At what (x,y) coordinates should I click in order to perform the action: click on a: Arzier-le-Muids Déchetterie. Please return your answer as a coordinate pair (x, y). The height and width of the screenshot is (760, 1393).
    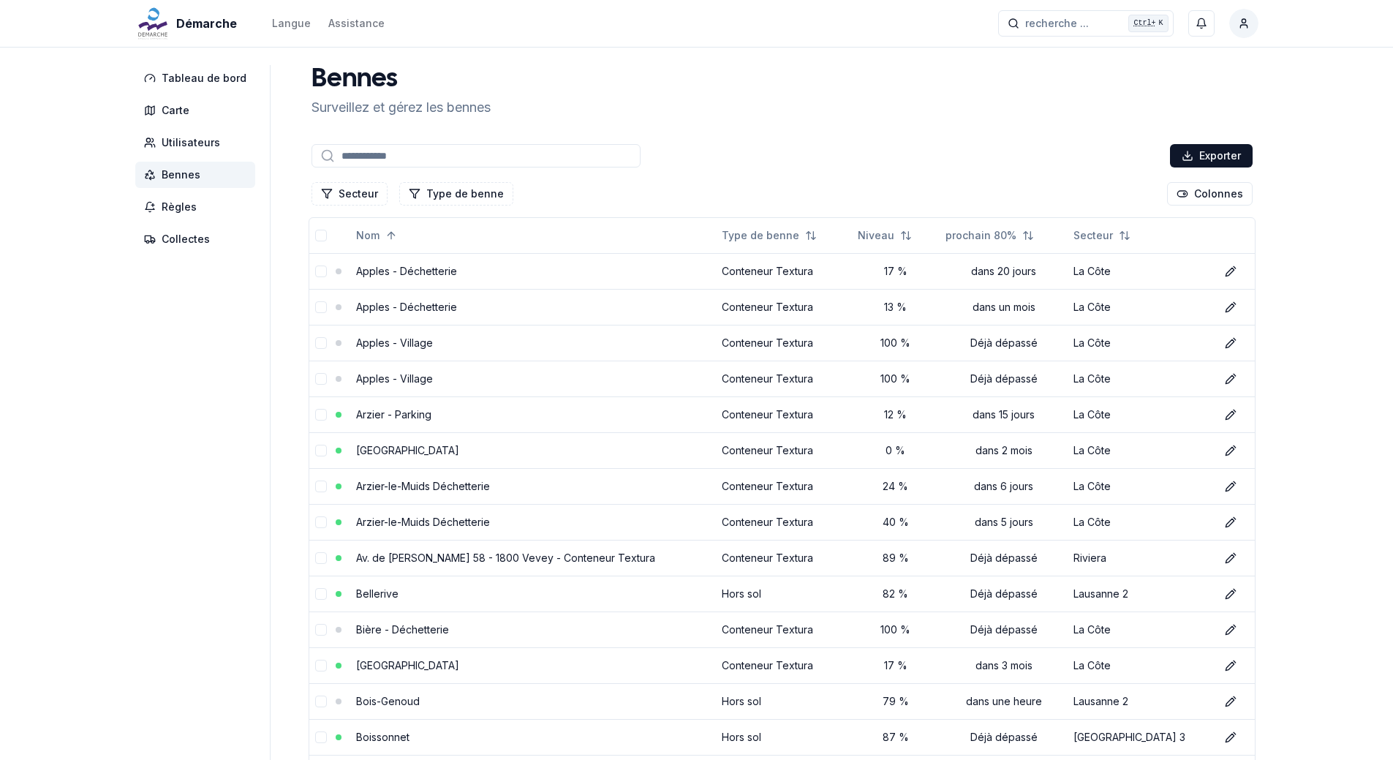
    Looking at the image, I should click on (423, 521).